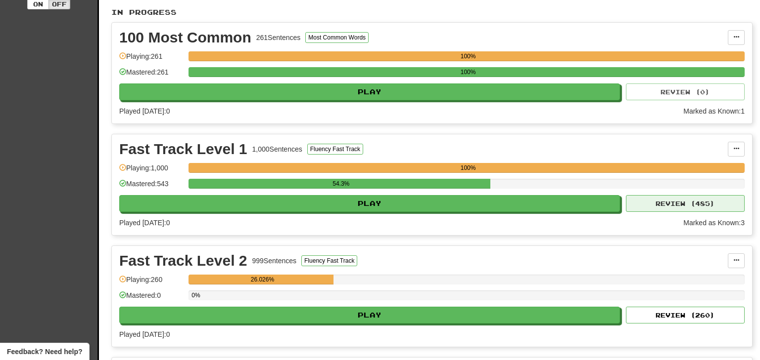  I want to click on div: 1,000 Sentences, so click(277, 149).